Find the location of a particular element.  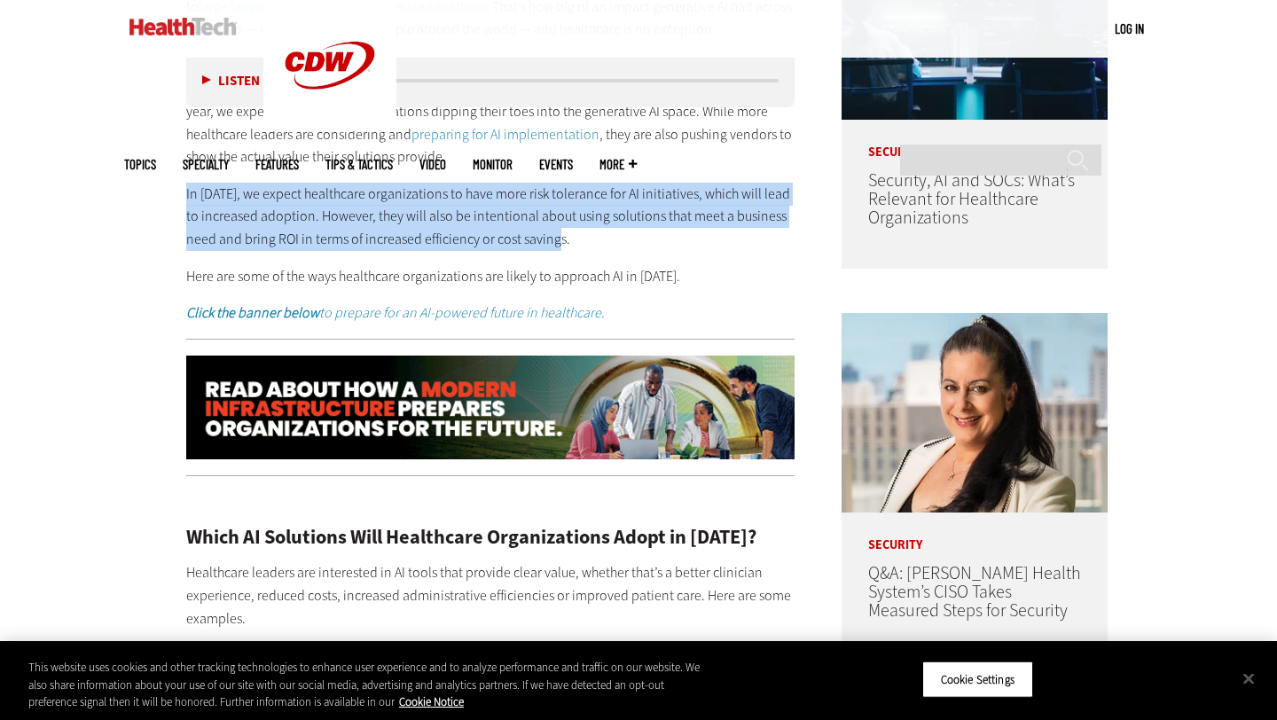

img: Home is located at coordinates (183, 27).